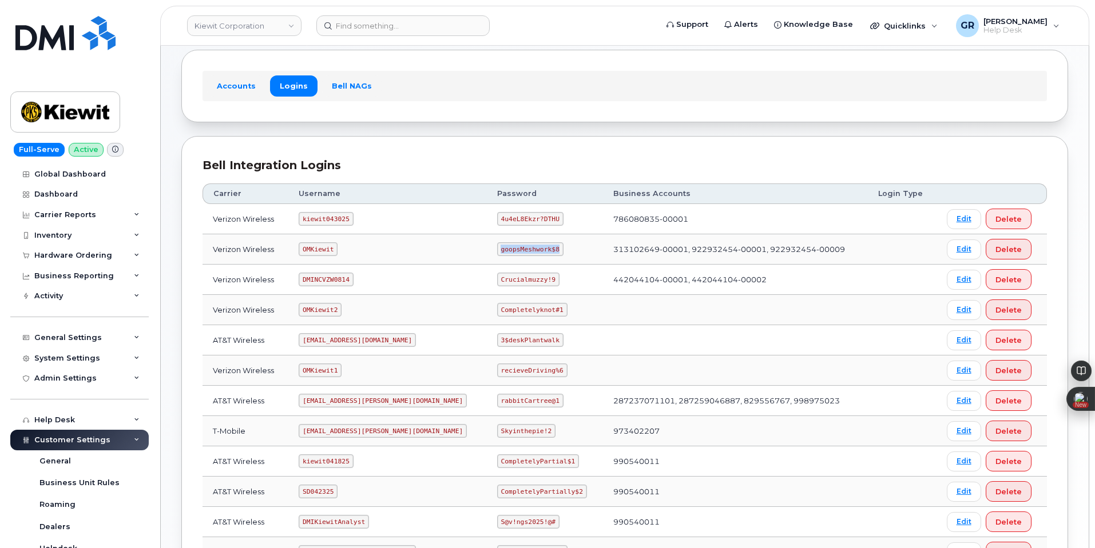 The width and height of the screenshot is (1095, 548). I want to click on code: recieveDriving%6, so click(532, 371).